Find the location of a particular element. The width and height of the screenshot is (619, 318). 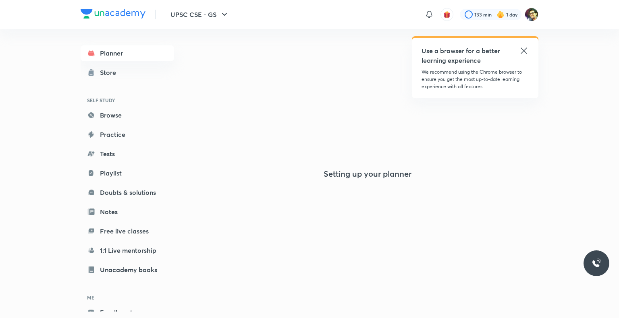

img: Mukesh Kumar Shahi is located at coordinates (531, 14).